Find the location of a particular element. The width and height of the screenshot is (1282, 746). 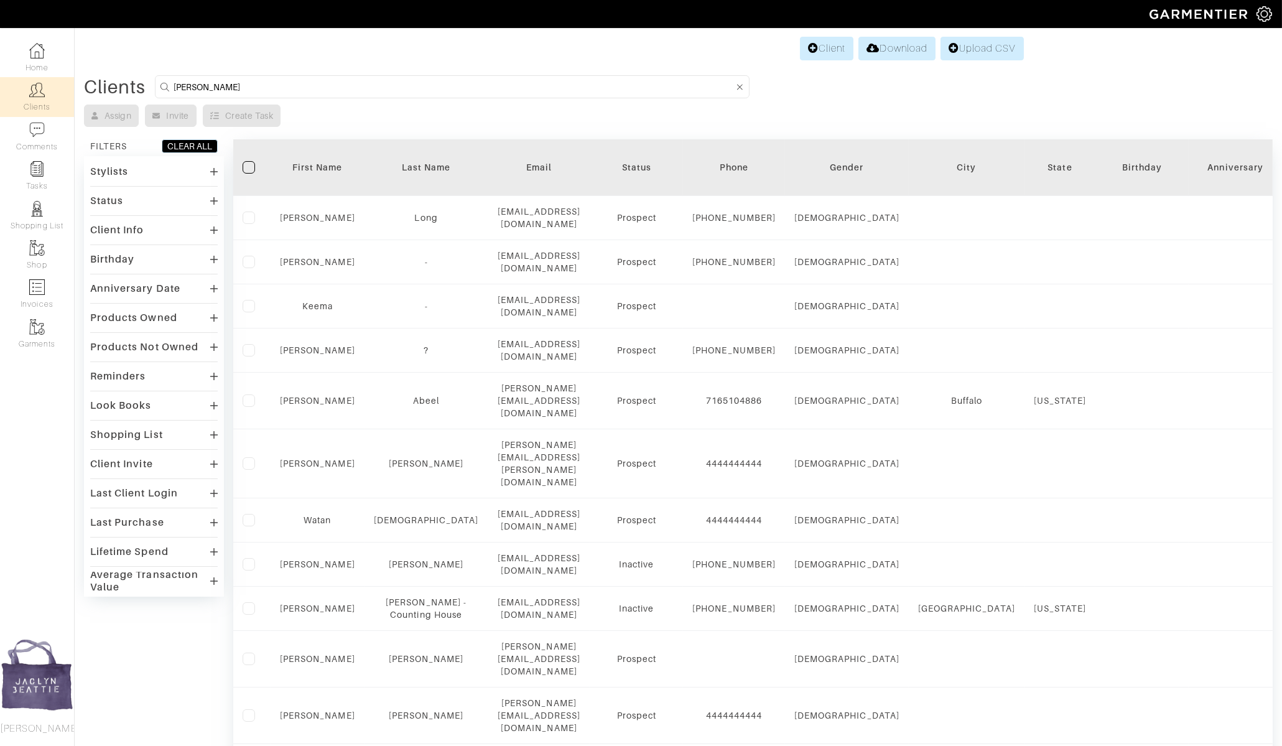

a: Client is located at coordinates (826, 49).